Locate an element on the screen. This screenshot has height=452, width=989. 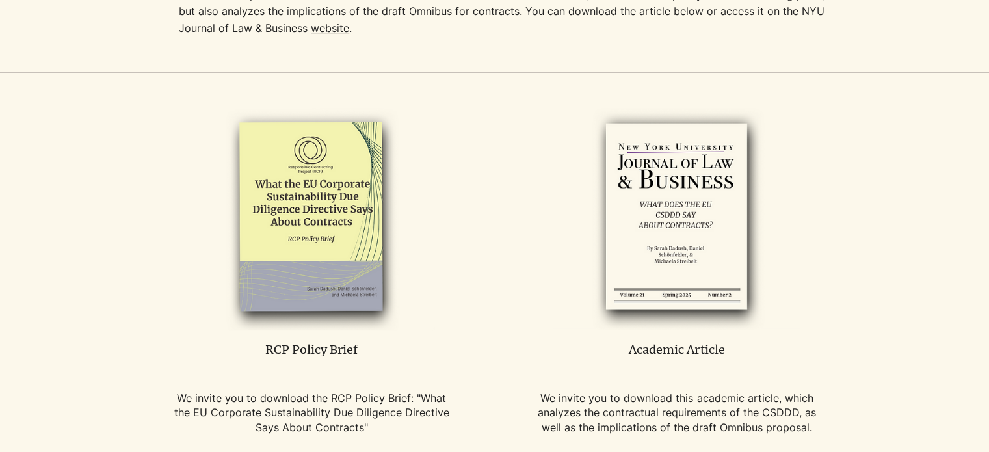
p: We invite you to download this academic article, which analyzes the contractual requirements of t... is located at coordinates (677, 412).